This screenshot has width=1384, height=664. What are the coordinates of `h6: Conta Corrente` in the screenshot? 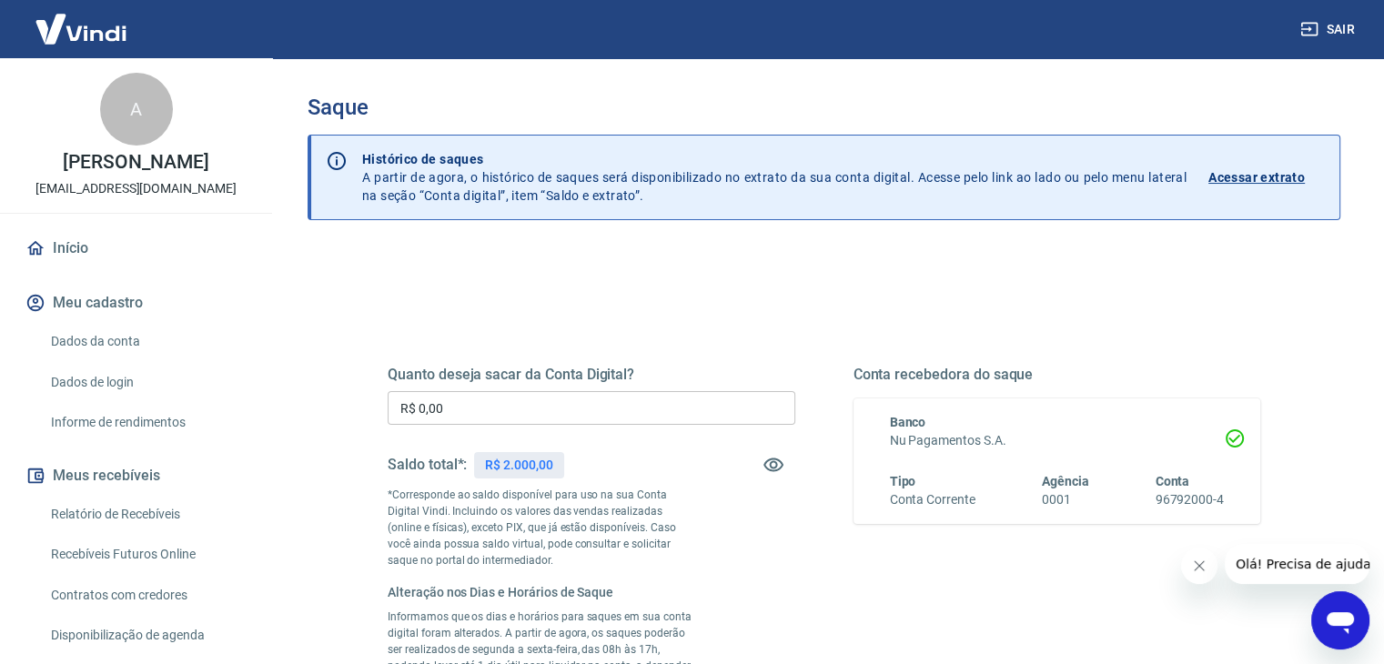 It's located at (933, 500).